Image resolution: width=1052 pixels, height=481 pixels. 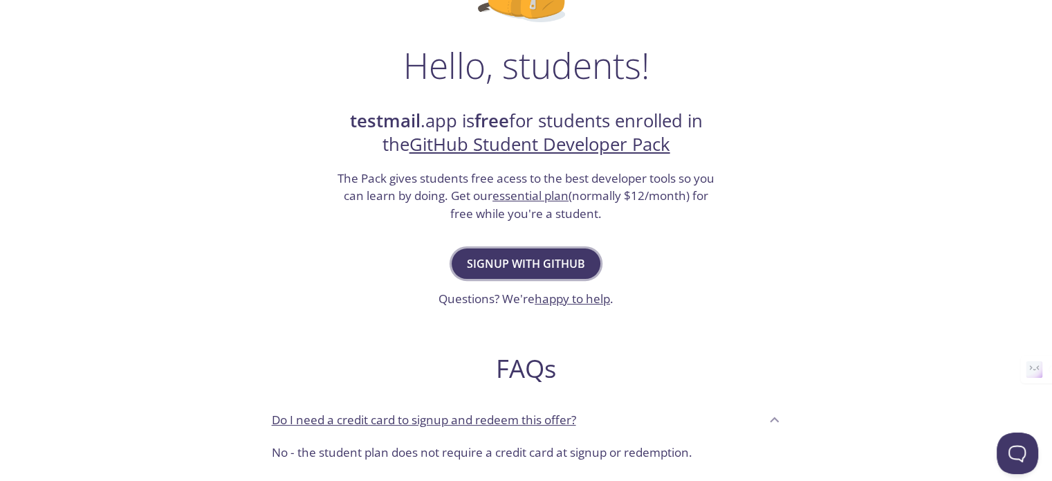 I want to click on span: Signup with GitHub, so click(x=526, y=264).